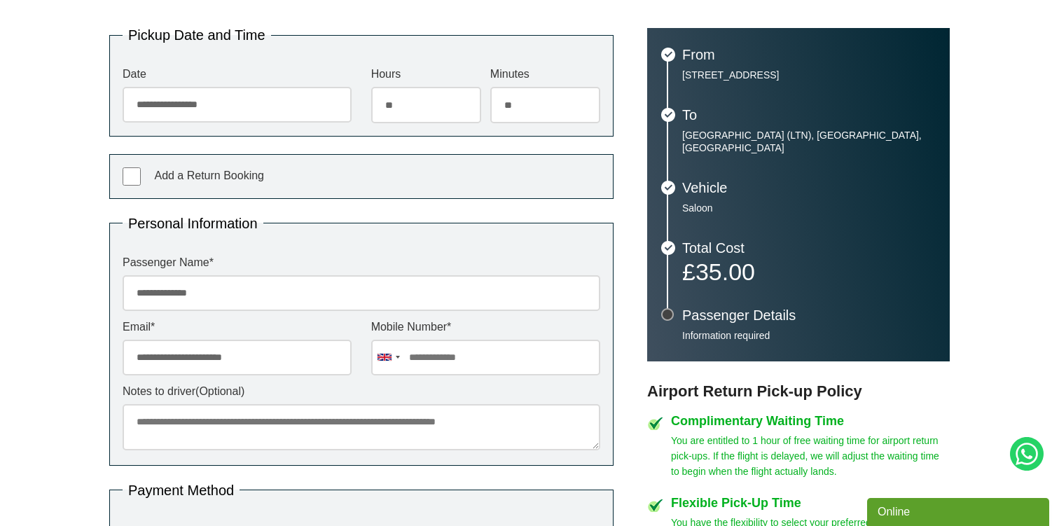  Describe the element at coordinates (237, 74) in the screenshot. I see `label: Date` at that location.